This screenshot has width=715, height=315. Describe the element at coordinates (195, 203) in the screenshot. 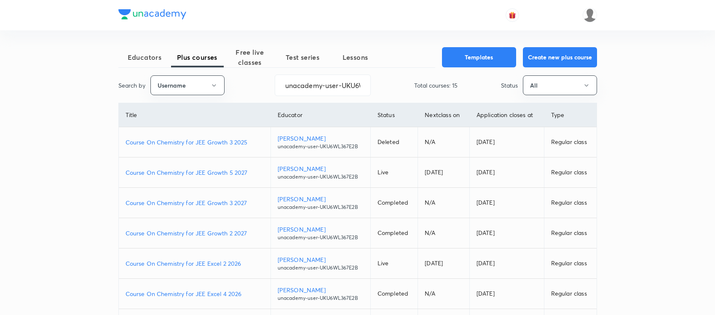

I see `p: Course On Chemistry for JEE Growth 3 2027` at that location.